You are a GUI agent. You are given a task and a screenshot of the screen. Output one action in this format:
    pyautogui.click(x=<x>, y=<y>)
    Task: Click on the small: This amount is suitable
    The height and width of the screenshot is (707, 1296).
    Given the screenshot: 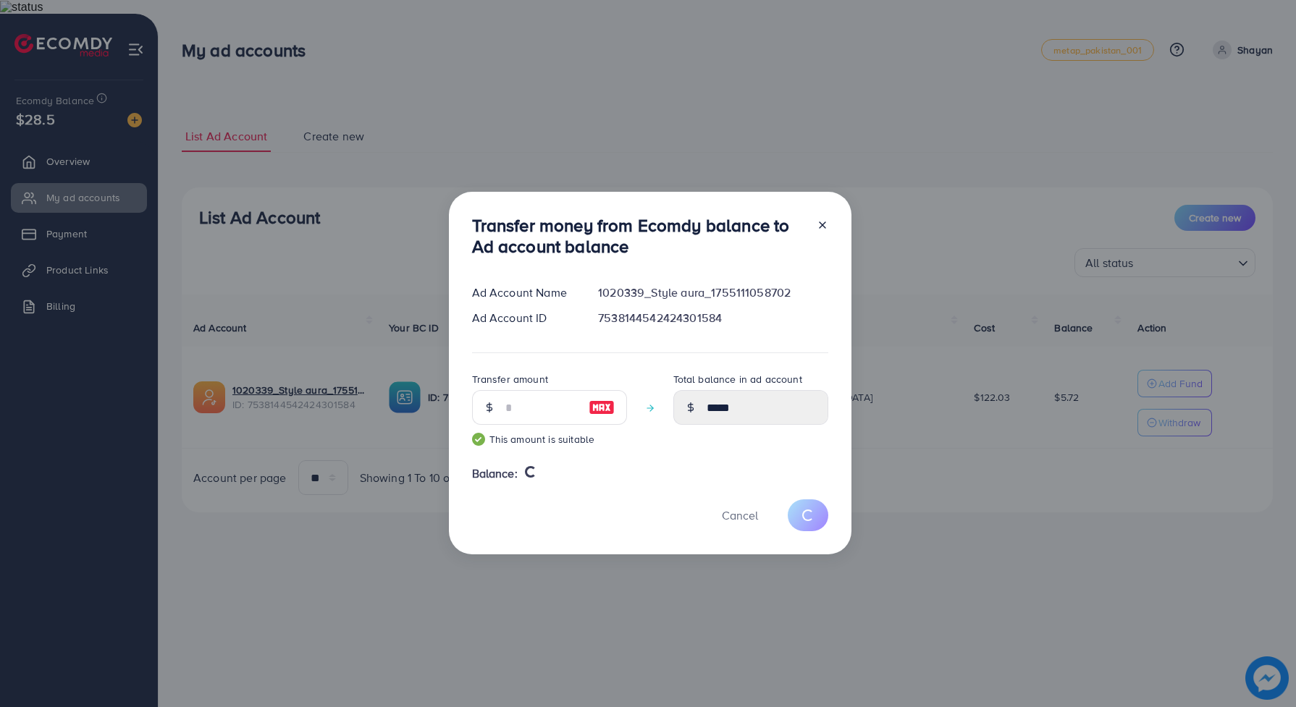 What is the action you would take?
    pyautogui.click(x=550, y=439)
    